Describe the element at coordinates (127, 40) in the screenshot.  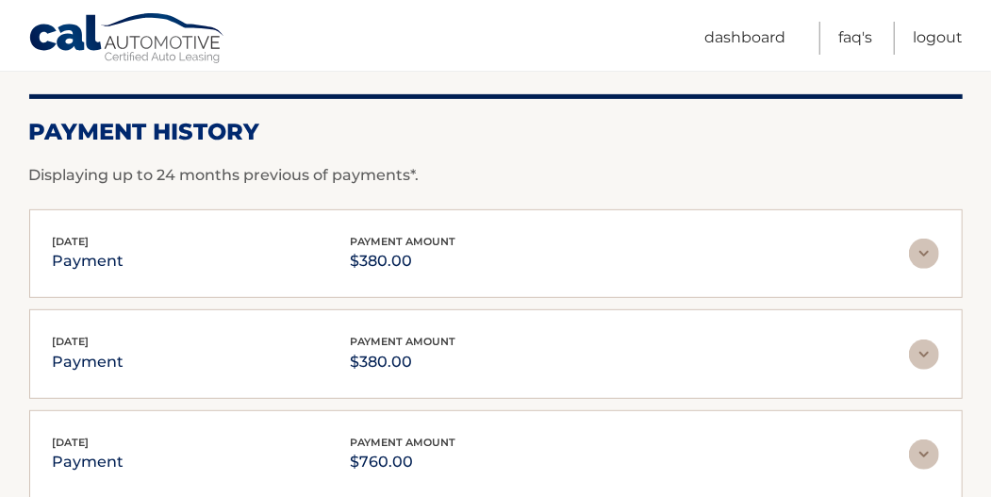
I see `a: Cal Automotive` at that location.